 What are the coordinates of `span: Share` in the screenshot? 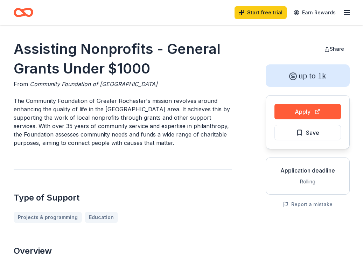 It's located at (337, 49).